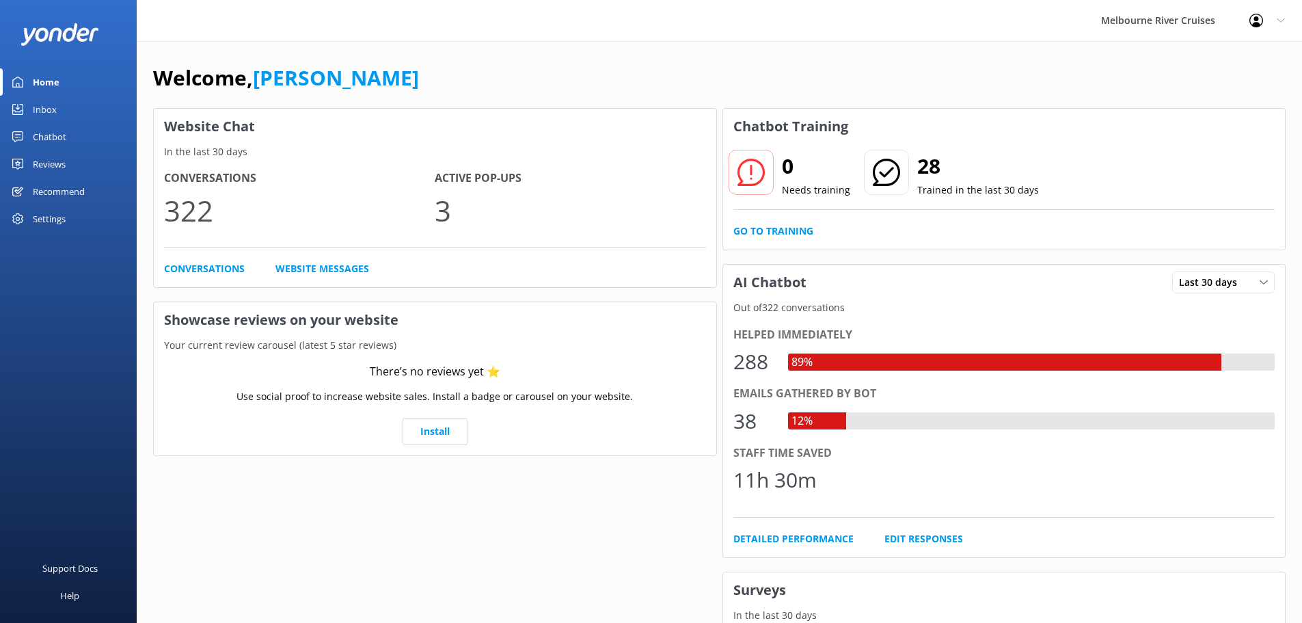  I want to click on h2: 0, so click(816, 166).